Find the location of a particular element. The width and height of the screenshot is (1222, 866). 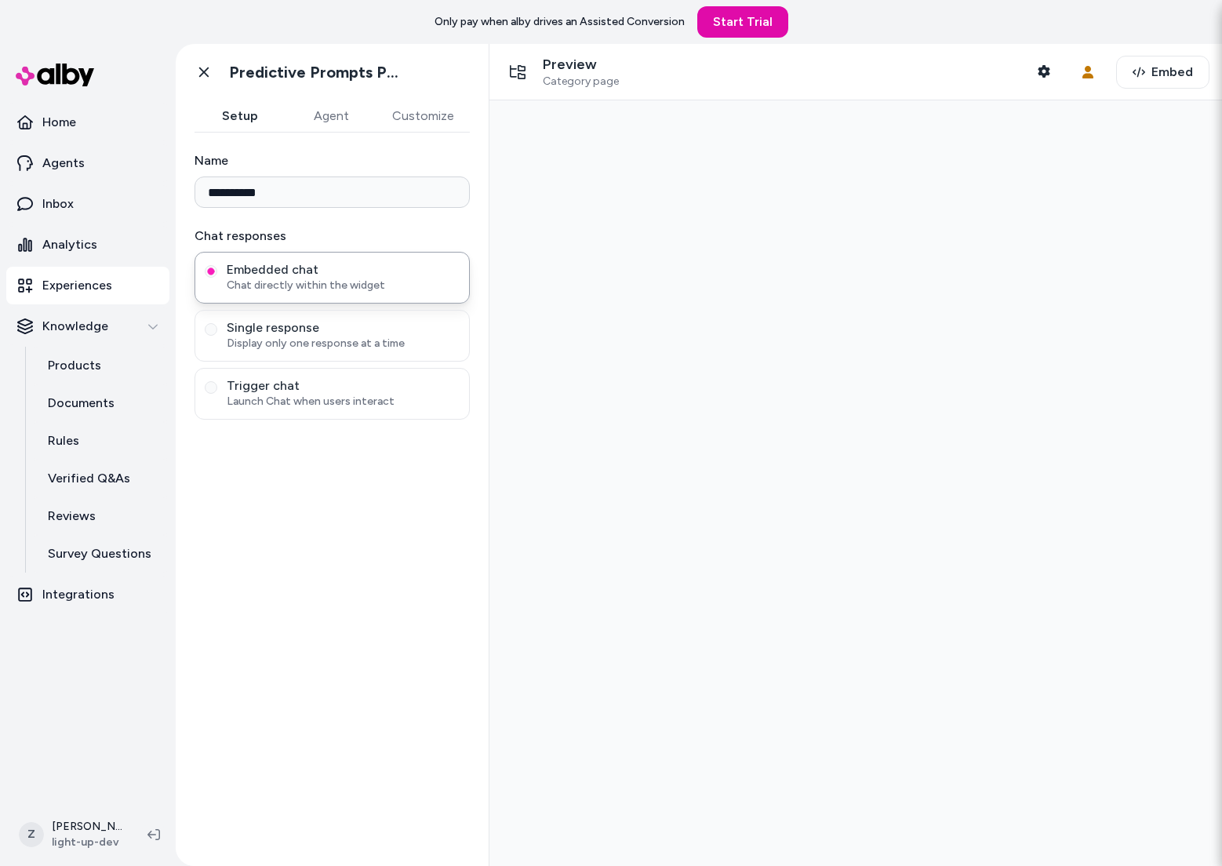

span: Display only one response at a time is located at coordinates (343, 344).